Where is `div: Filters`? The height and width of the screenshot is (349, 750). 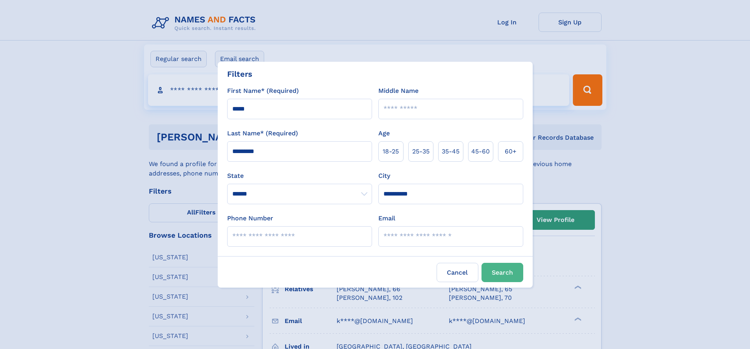
div: Filters is located at coordinates (240, 74).